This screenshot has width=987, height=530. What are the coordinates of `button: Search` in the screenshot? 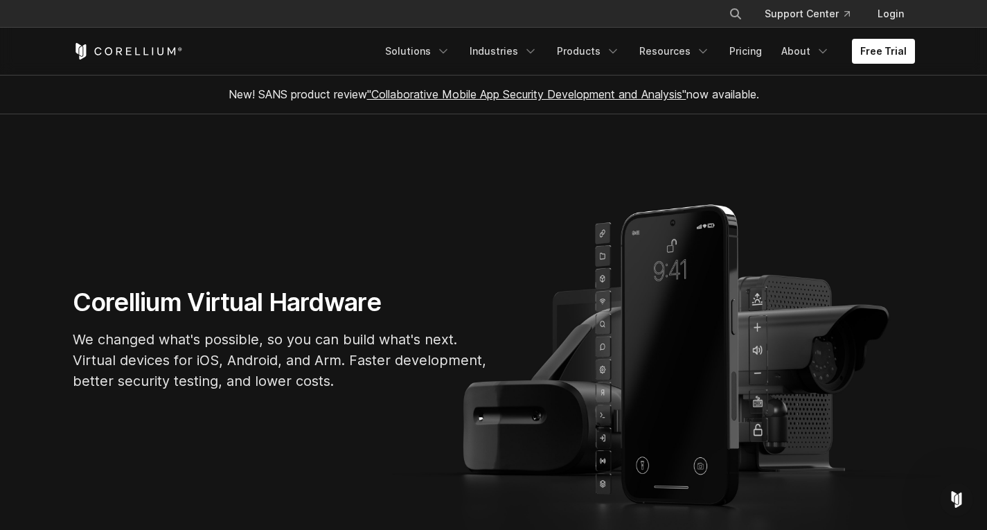 It's located at (736, 14).